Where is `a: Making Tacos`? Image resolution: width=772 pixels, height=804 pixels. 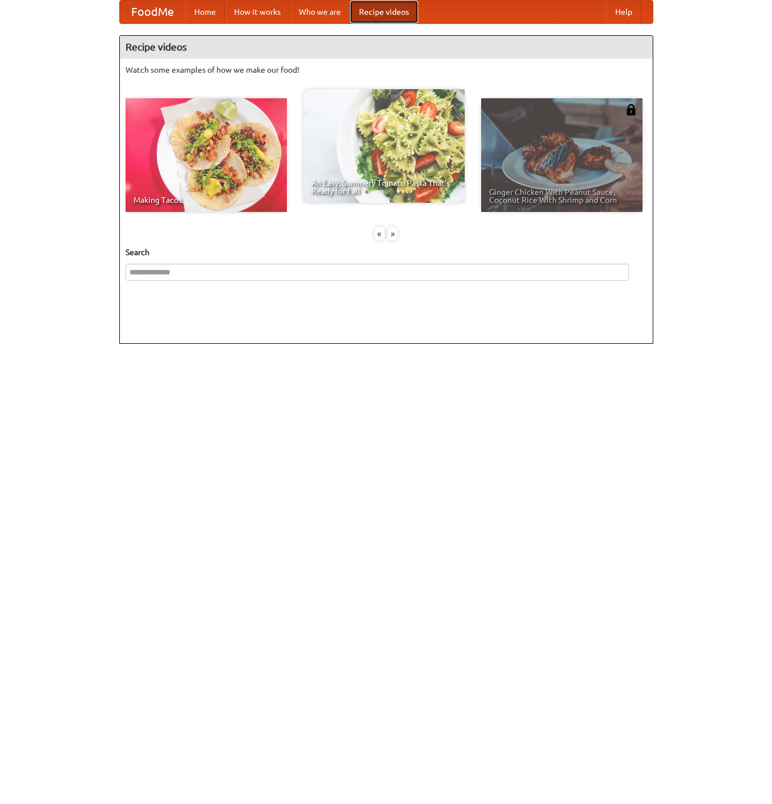
a: Making Tacos is located at coordinates (206, 155).